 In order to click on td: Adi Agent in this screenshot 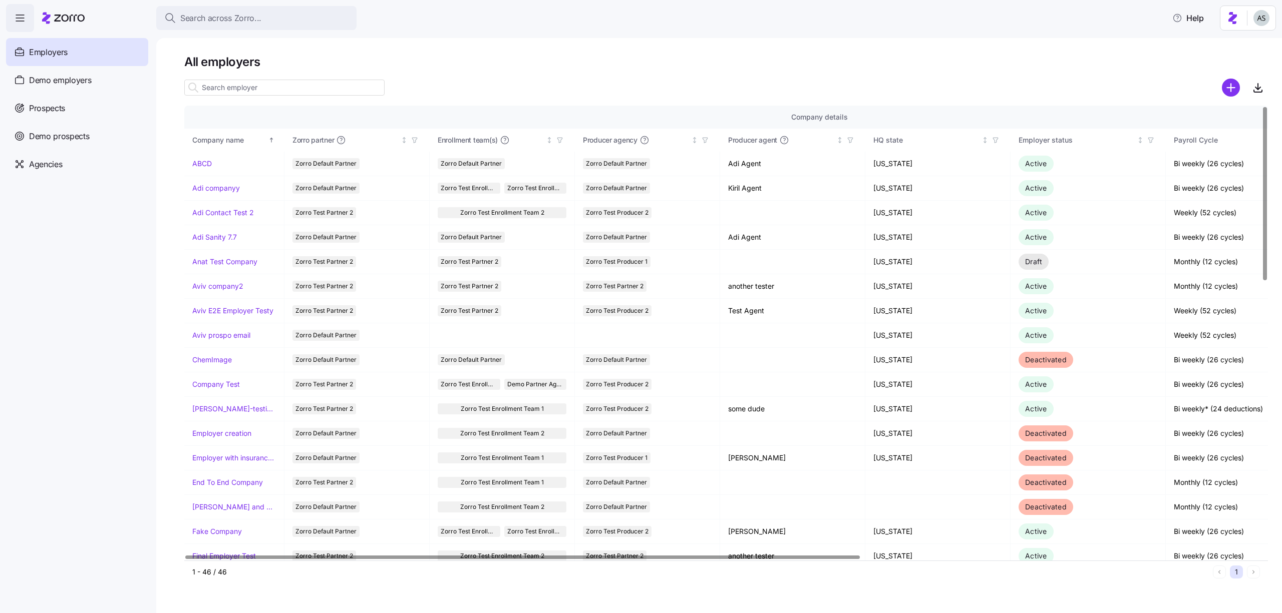, I will do `click(793, 237)`.